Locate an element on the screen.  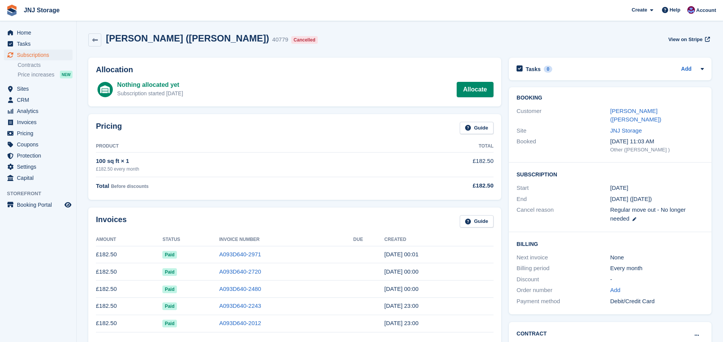
time: 2025-04-04 23:00:27 UTC is located at coordinates (402, 288).